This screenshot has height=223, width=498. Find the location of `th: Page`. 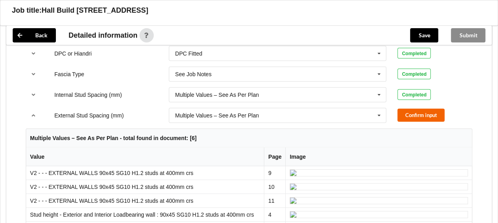

th: Page is located at coordinates (275, 157).